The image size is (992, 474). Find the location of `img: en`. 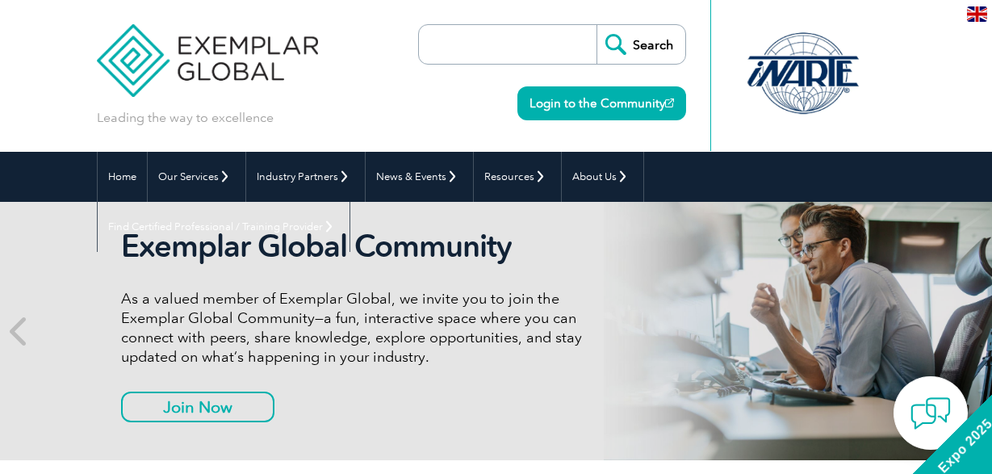

img: en is located at coordinates (977, 14).